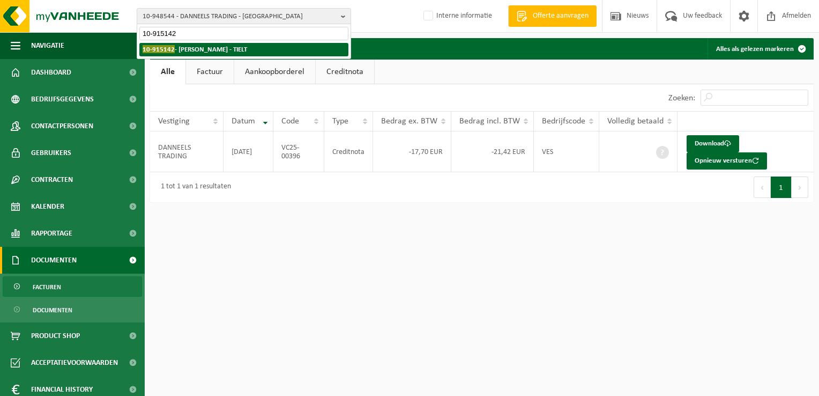 This screenshot has width=819, height=396. What do you see at coordinates (682, 98) in the screenshot?
I see `label: Zoeken:` at bounding box center [682, 98].